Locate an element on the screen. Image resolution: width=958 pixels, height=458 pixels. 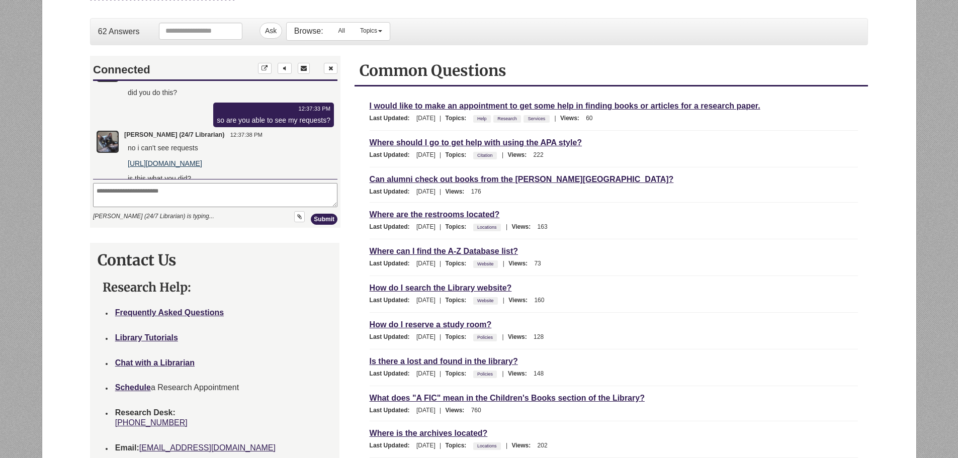
strong: Frequently Asked Questions is located at coordinates (169, 312).